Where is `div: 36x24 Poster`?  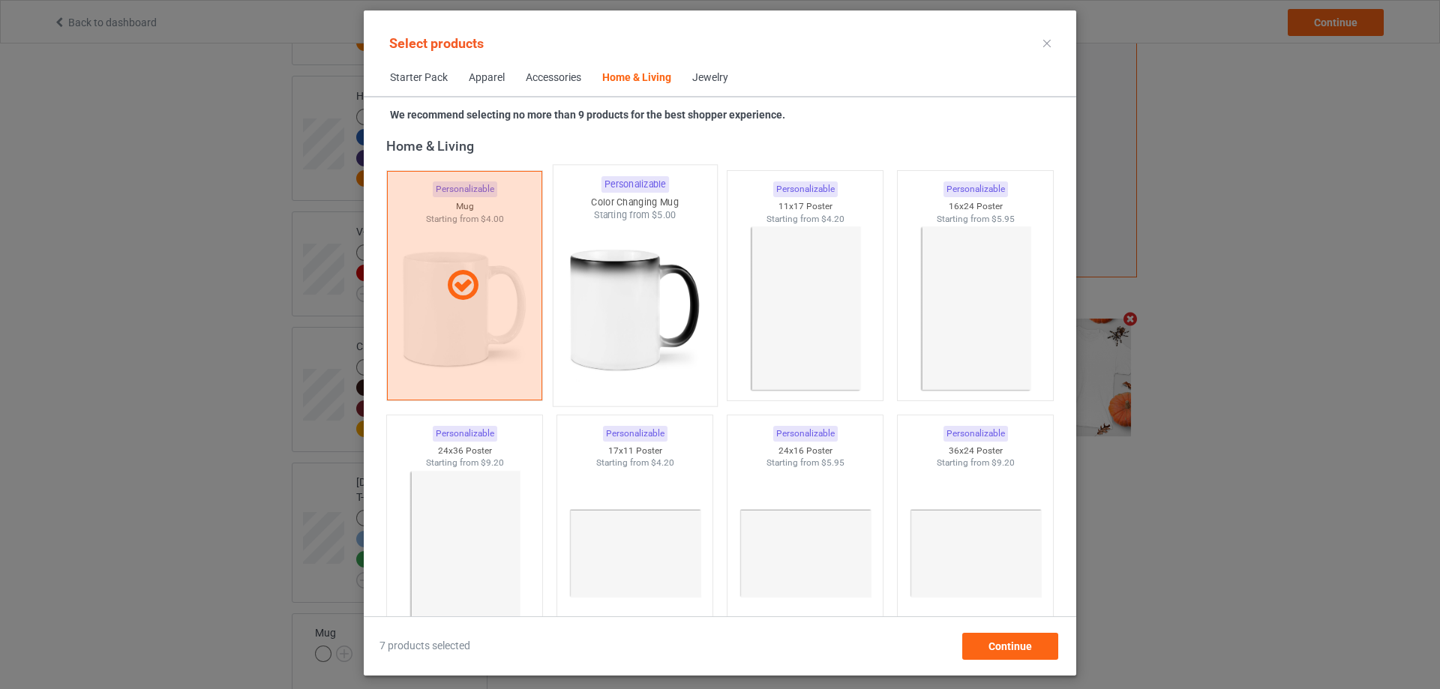 div: 36x24 Poster is located at coordinates (976, 451).